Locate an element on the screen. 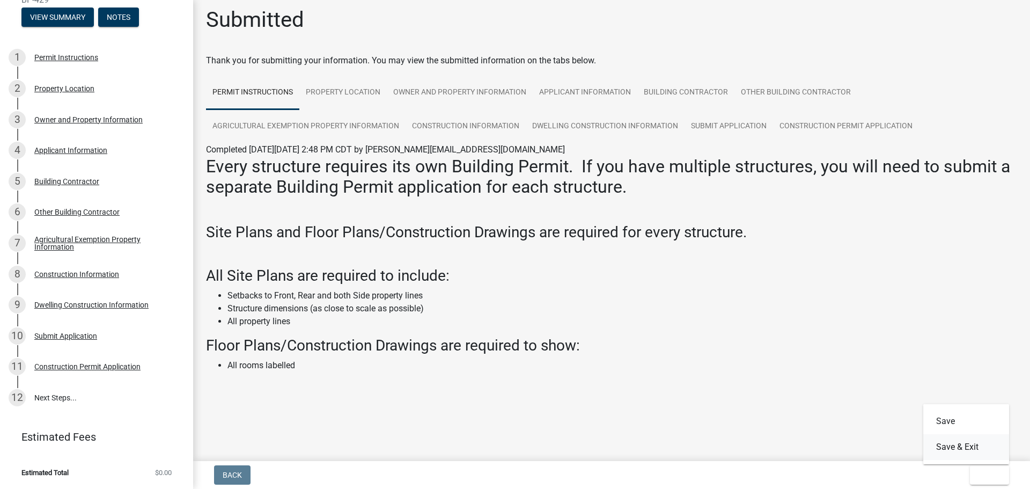 The image size is (1030, 489). button: Save is located at coordinates (966, 421).